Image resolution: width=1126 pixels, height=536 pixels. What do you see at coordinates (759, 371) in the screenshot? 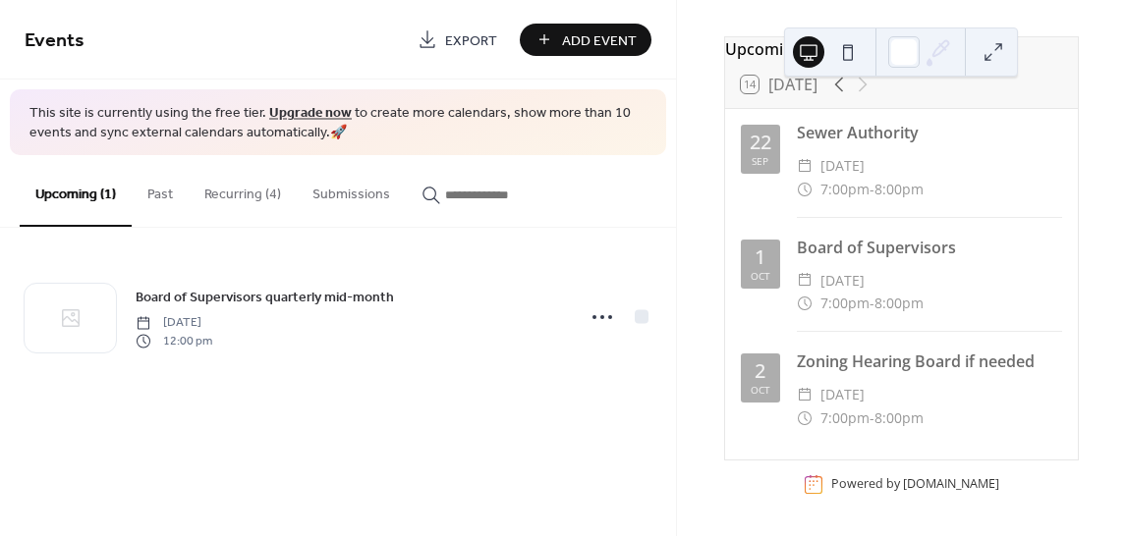
I see `div: 2` at bounding box center [759, 371].